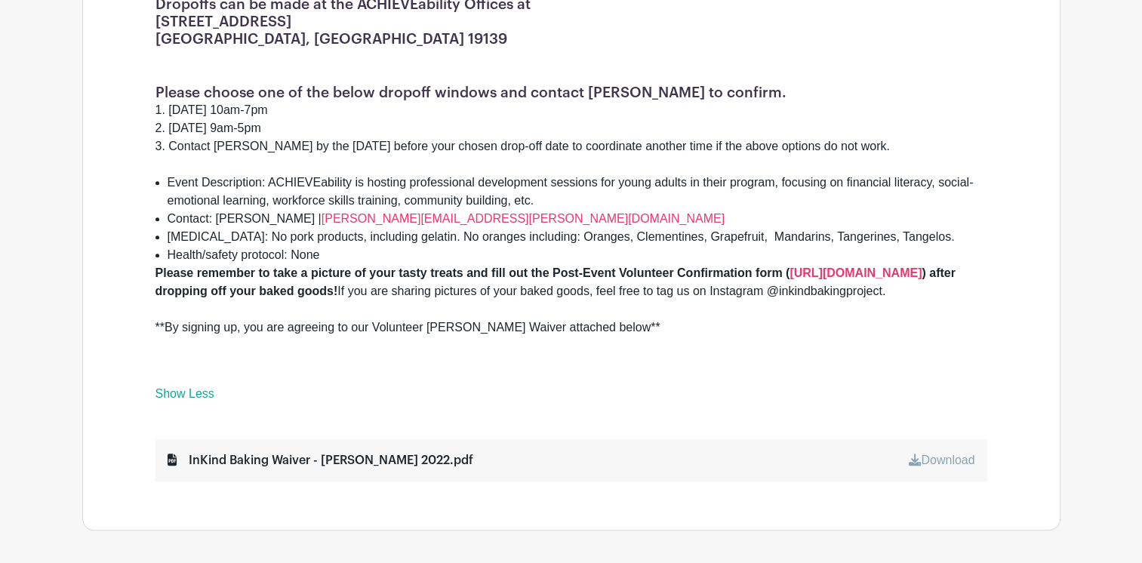 The height and width of the screenshot is (563, 1142). Describe the element at coordinates (577, 192) in the screenshot. I see `li: Event Description: ACHIEVEability is hosting professional development sessions for young adults i...` at that location.